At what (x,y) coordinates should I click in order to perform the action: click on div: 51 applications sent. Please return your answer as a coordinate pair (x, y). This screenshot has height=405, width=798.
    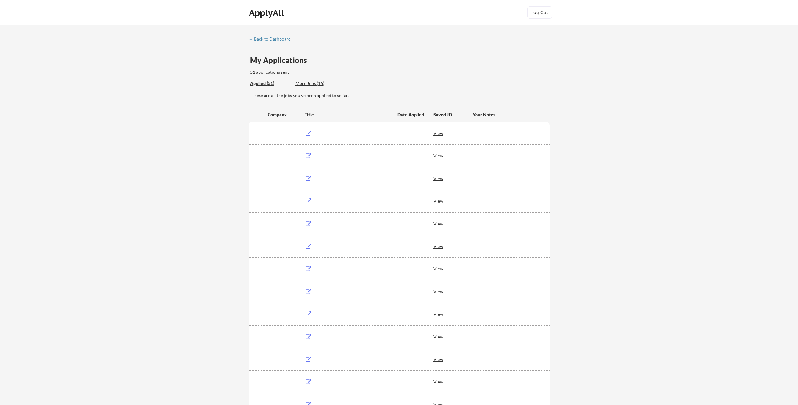
    Looking at the image, I should click on (310, 72).